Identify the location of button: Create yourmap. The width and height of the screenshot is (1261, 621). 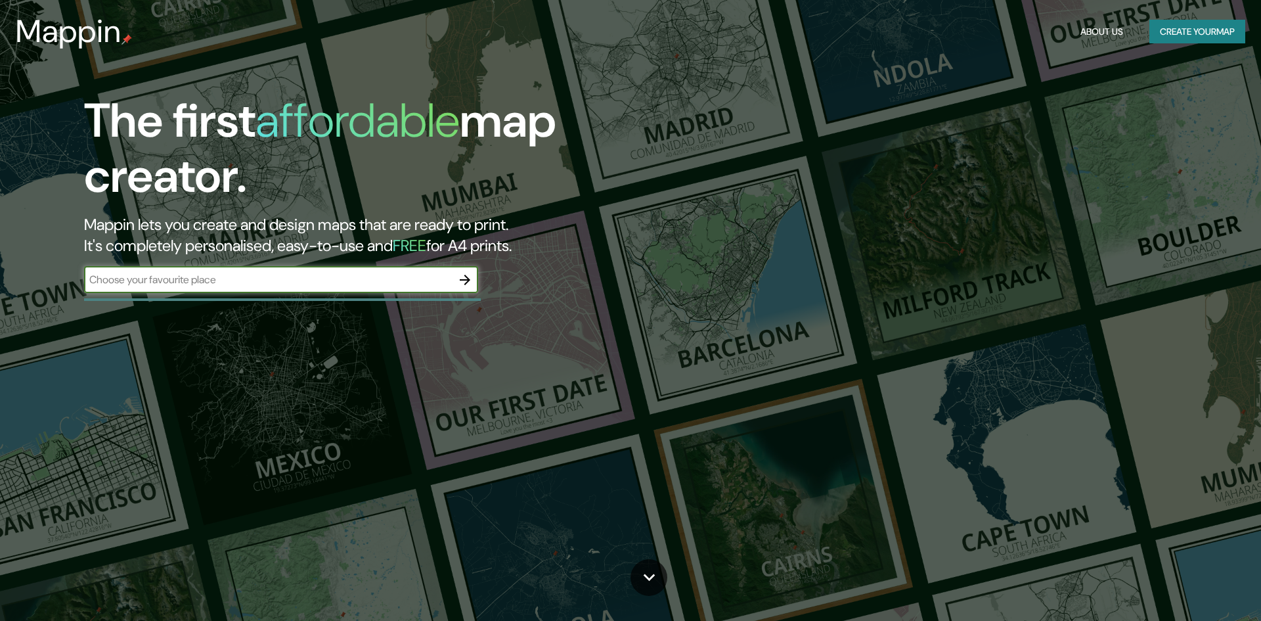
(1198, 32).